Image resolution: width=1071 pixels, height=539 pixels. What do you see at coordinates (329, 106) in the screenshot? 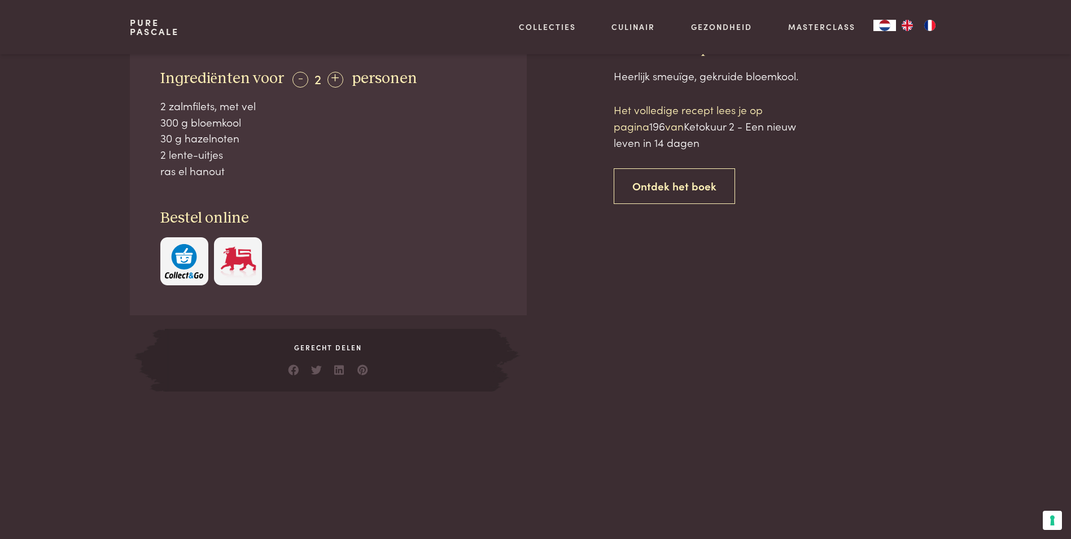
I see `div: 2 zalmfilets, met vel` at bounding box center [329, 106].